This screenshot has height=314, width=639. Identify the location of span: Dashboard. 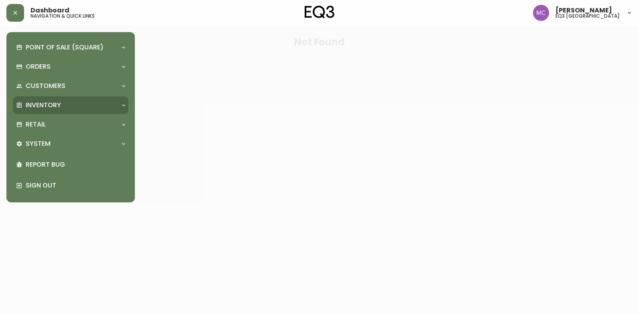
(50, 10).